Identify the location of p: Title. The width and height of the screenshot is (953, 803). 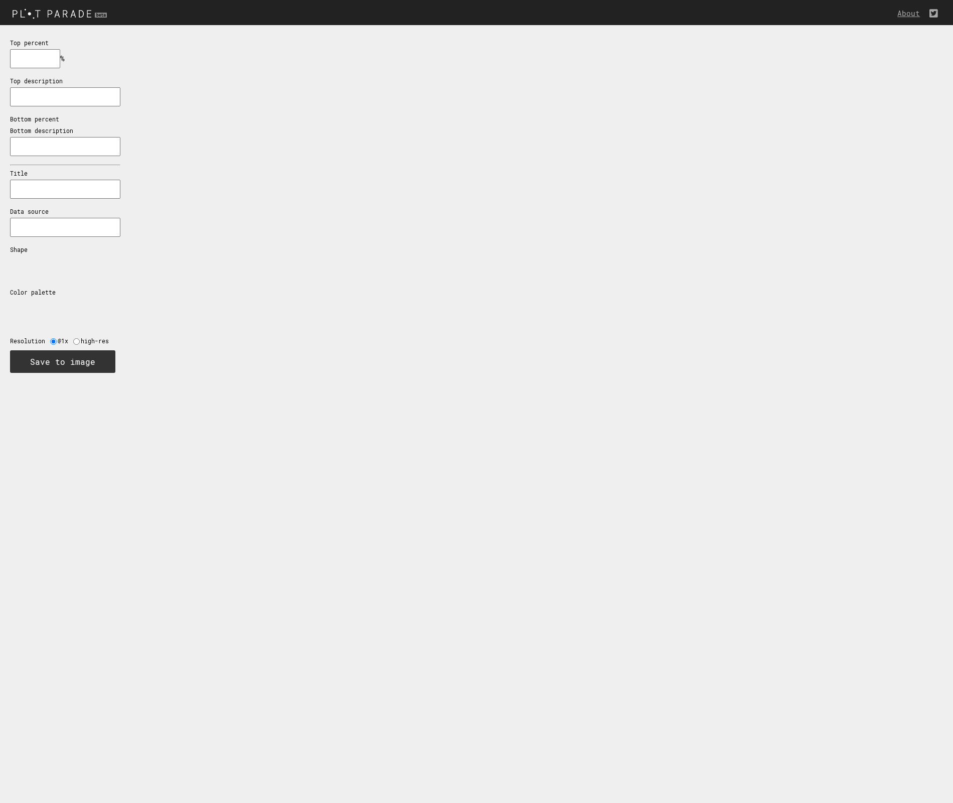
(65, 173).